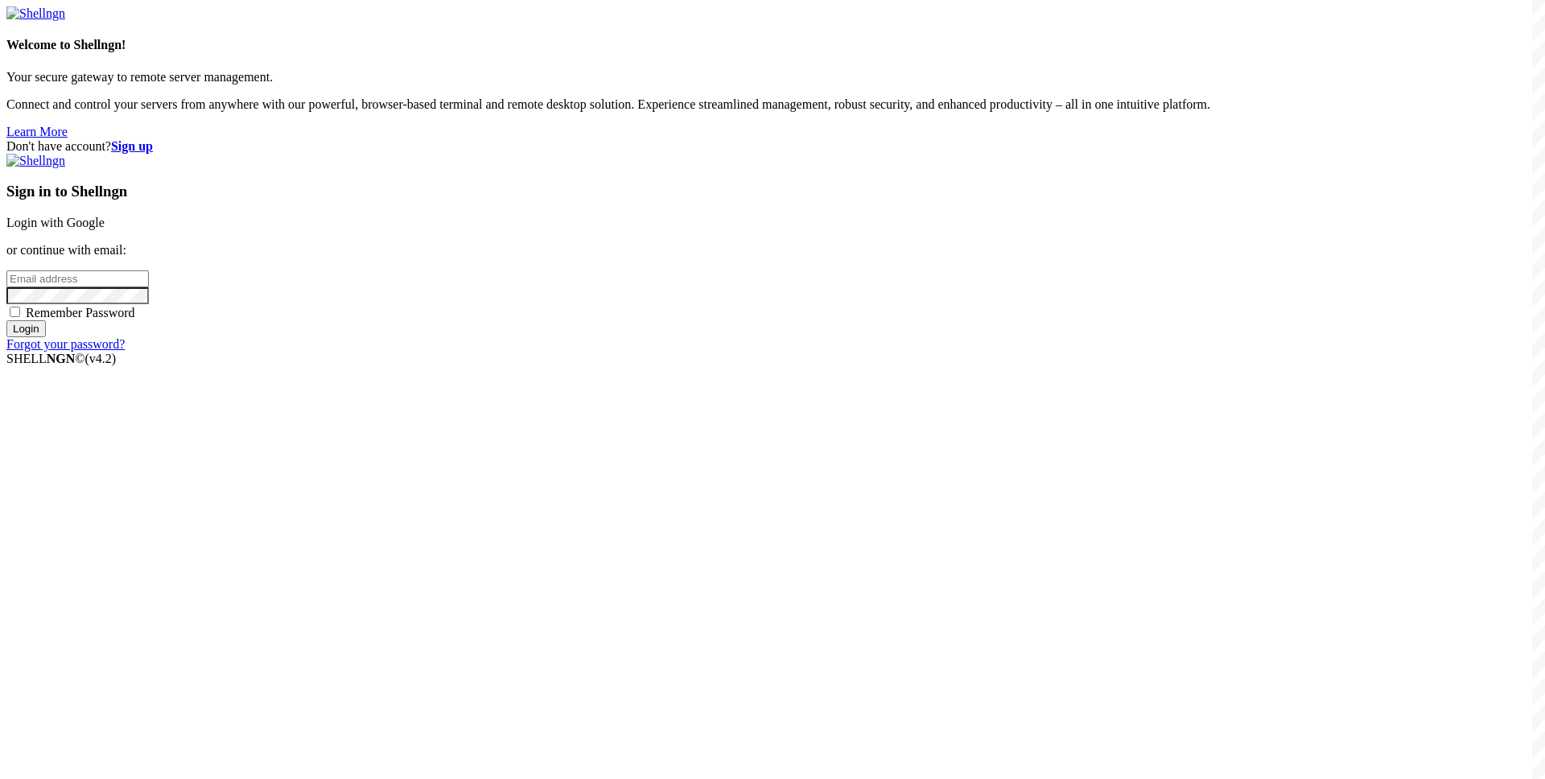 The width and height of the screenshot is (1545, 779). Describe the element at coordinates (77, 279) in the screenshot. I see `input: Email address` at that location.